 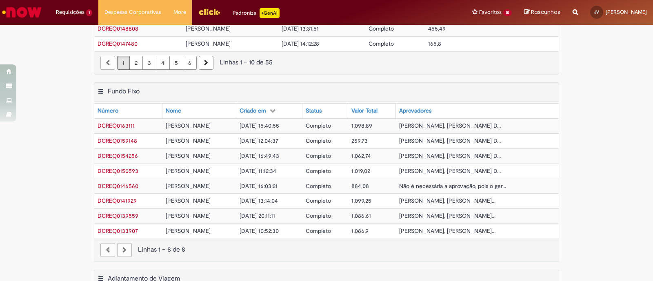 What do you see at coordinates (361, 171) in the screenshot?
I see `span: 1.019,02` at bounding box center [361, 171].